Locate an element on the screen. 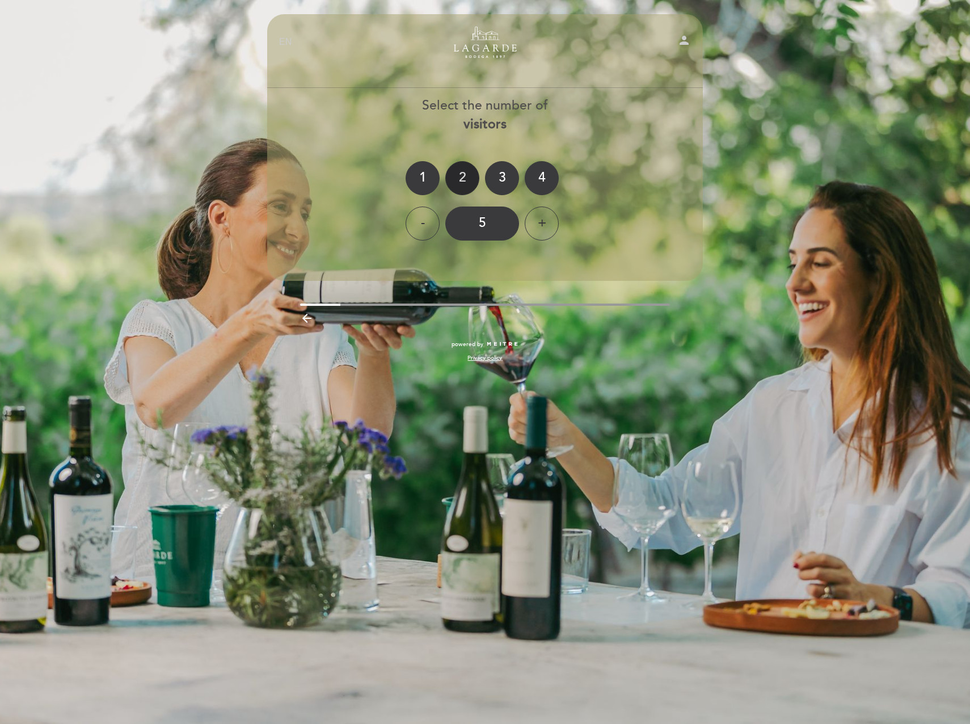  div: 1 is located at coordinates (423, 178).